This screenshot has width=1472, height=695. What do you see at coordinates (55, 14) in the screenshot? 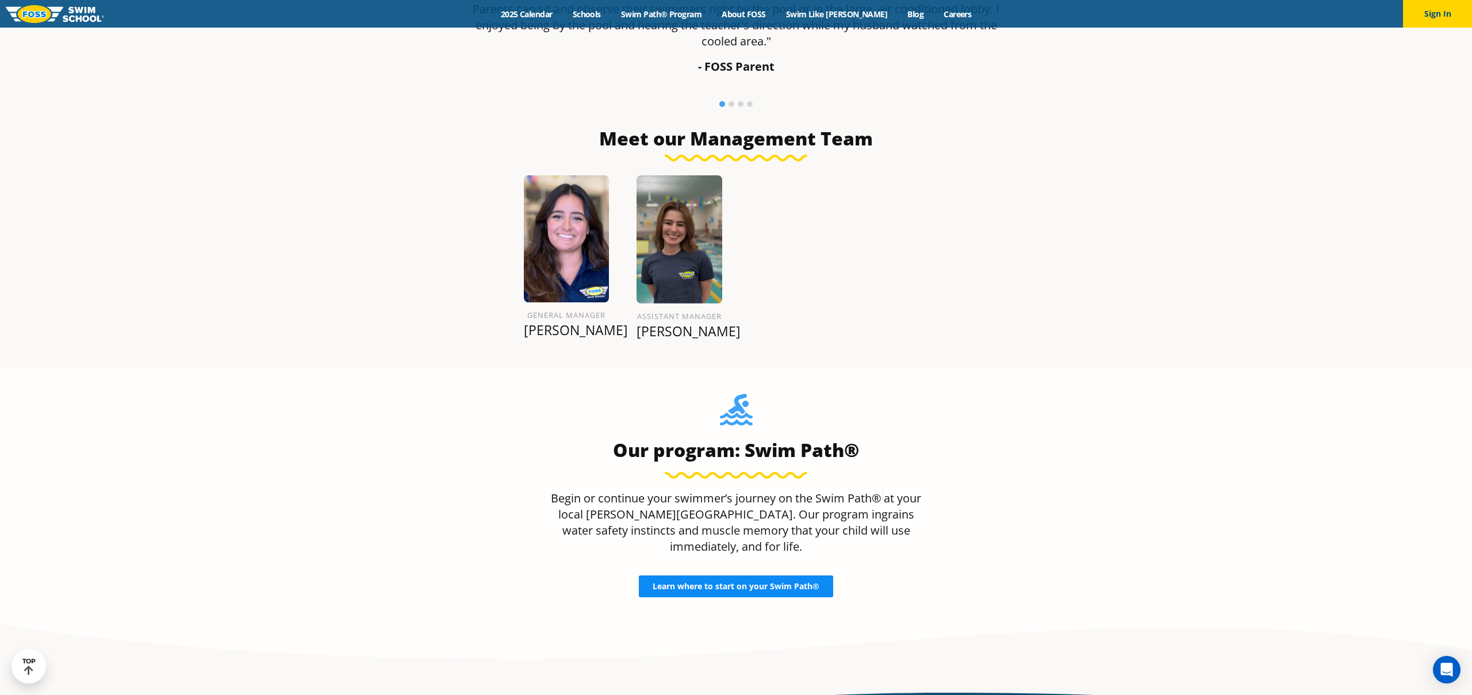
I see `img: FOSS Swim School Logo` at bounding box center [55, 14].